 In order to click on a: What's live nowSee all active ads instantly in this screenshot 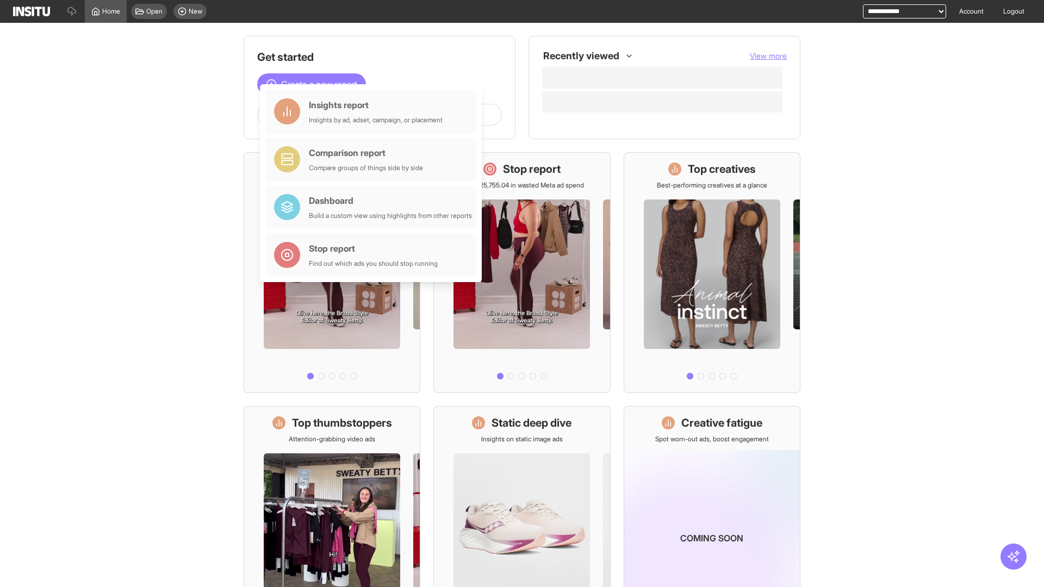, I will do `click(332, 272)`.